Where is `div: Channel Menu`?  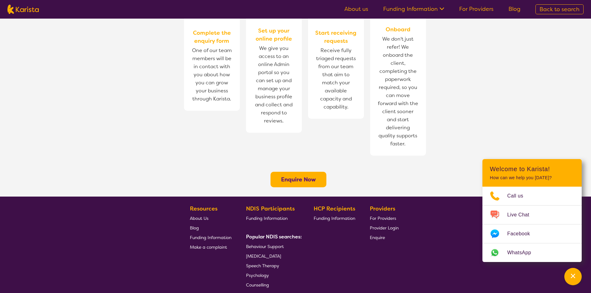 div: Channel Menu is located at coordinates (532, 211).